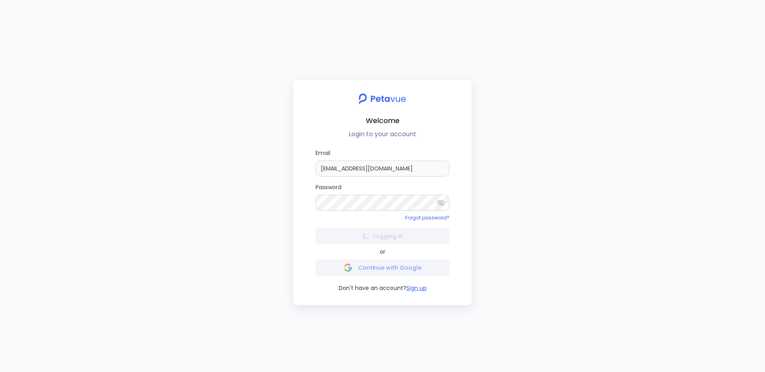 This screenshot has height=372, width=765. What do you see at coordinates (382, 252) in the screenshot?
I see `span: or` at bounding box center [382, 252].